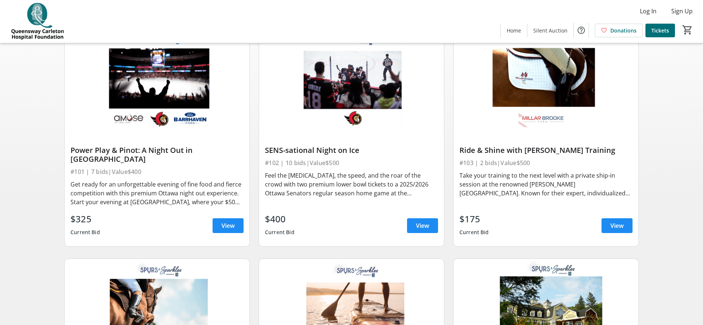 The width and height of the screenshot is (703, 325). I want to click on div: SENS-sational Night on Ice, so click(351, 150).